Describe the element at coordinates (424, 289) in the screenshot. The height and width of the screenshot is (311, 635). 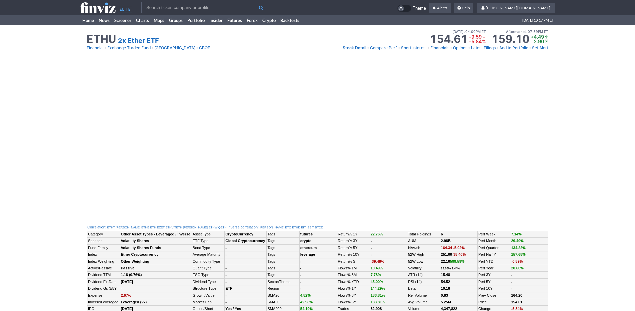
I see `td: Beta` at that location.